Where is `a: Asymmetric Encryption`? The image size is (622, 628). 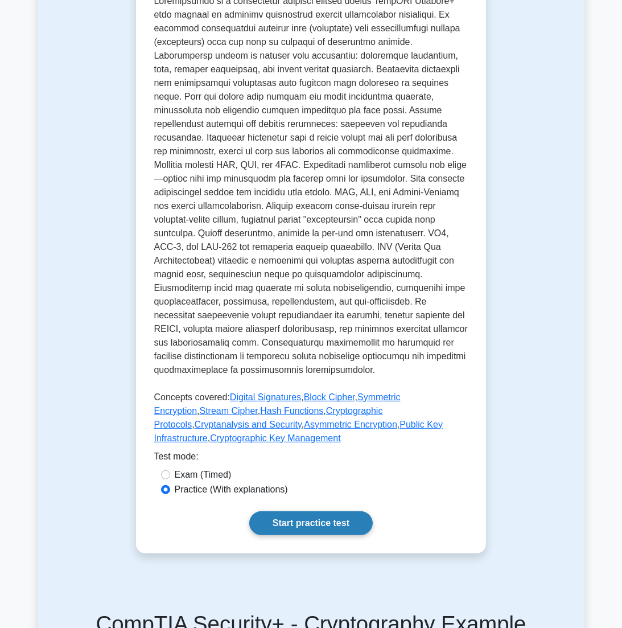
a: Asymmetric Encryption is located at coordinates (351, 424).